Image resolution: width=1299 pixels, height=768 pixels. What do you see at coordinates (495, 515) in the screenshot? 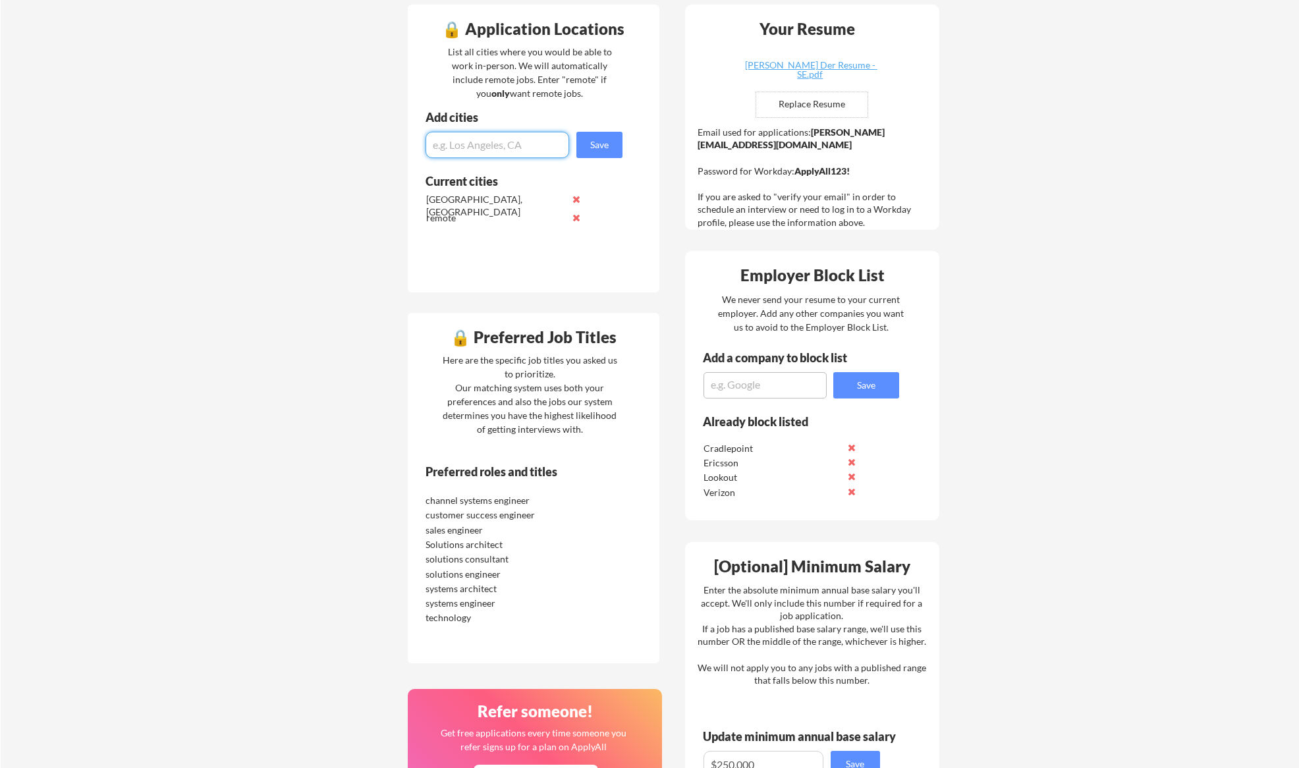
I see `div: customer success engineer` at bounding box center [495, 515].